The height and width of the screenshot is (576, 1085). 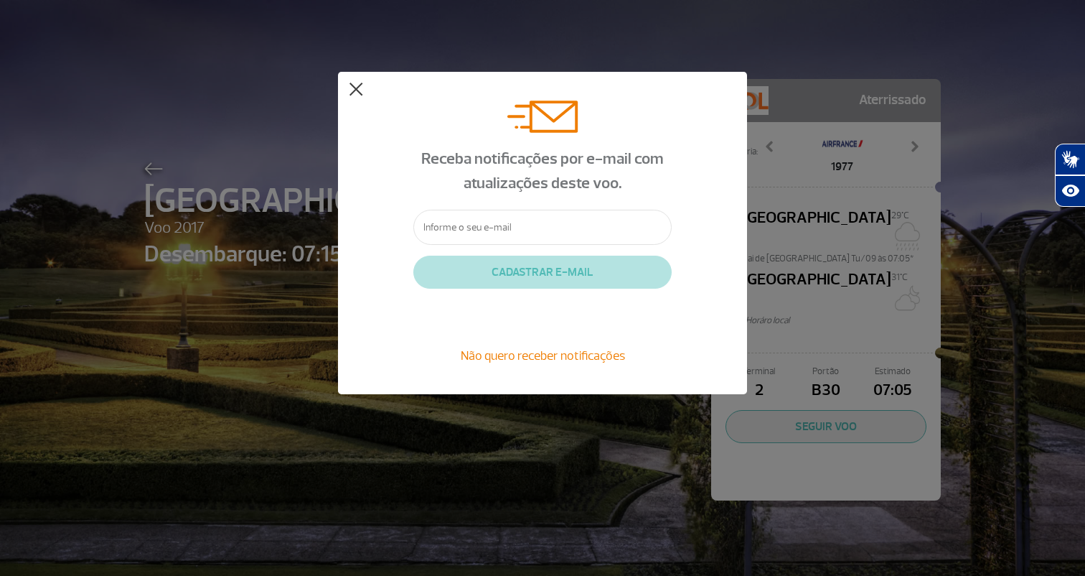 I want to click on button: CADASTRAR E-MAIL, so click(x=543, y=272).